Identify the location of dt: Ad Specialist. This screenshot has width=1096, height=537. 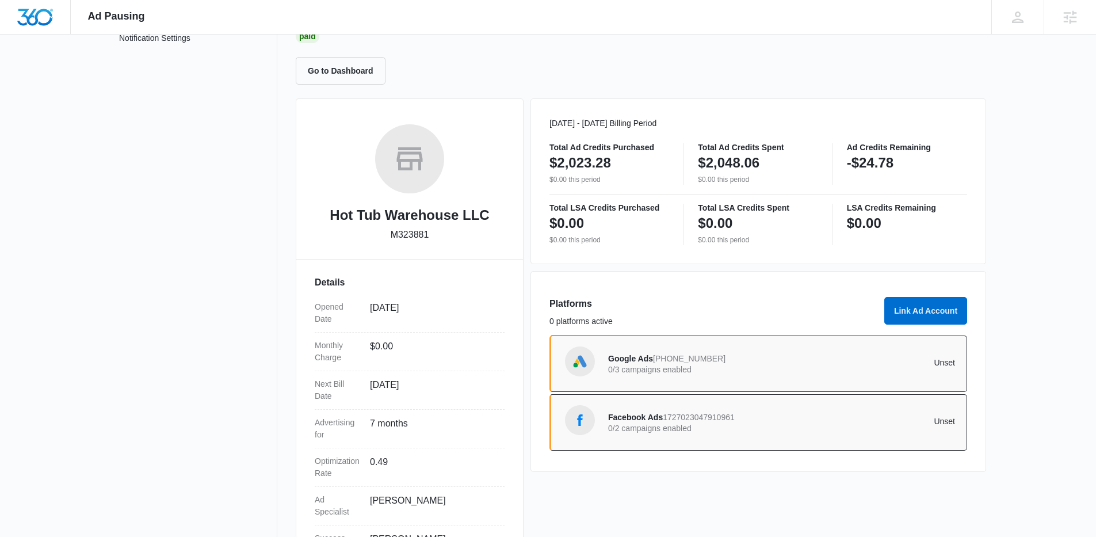
(338, 506).